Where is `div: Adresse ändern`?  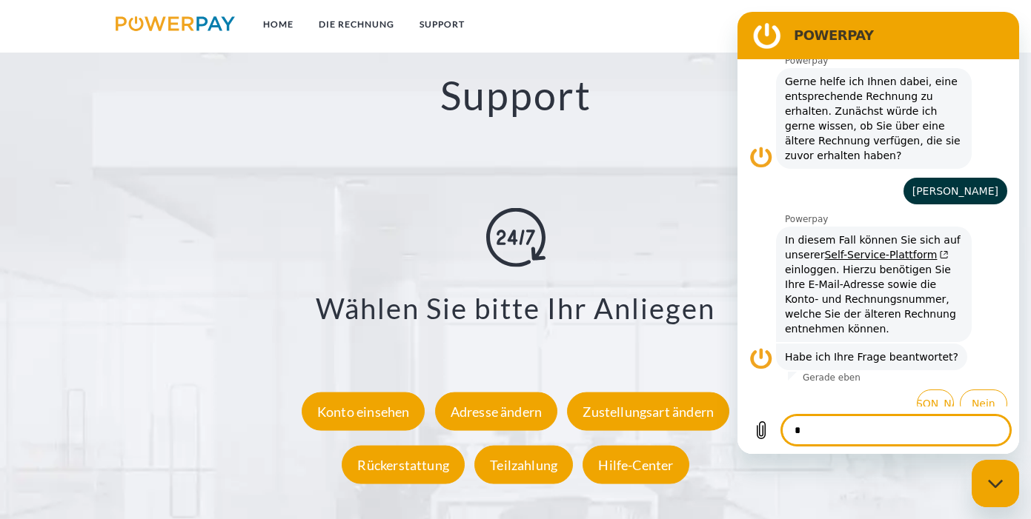 div: Adresse ändern is located at coordinates (496, 412).